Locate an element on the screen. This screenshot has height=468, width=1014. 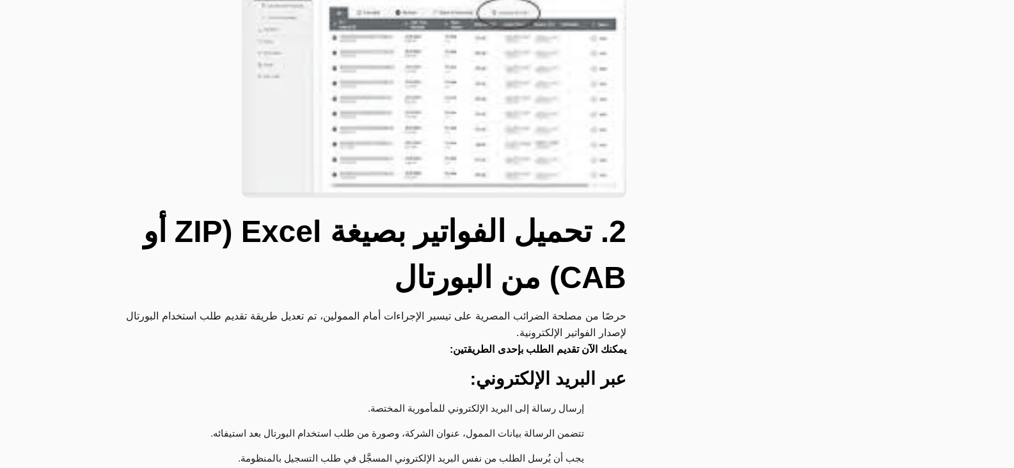
strong: يمكنك الآن تقديم الطلب بإحدى الطريقتين: is located at coordinates (538, 349).